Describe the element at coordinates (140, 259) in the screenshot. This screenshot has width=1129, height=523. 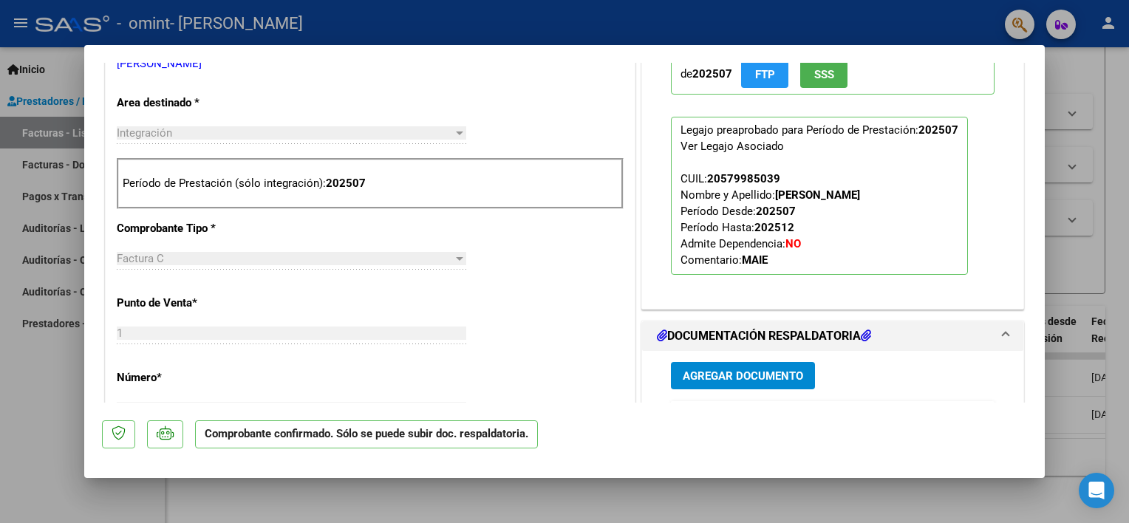
I see `span: Factura C` at that location.